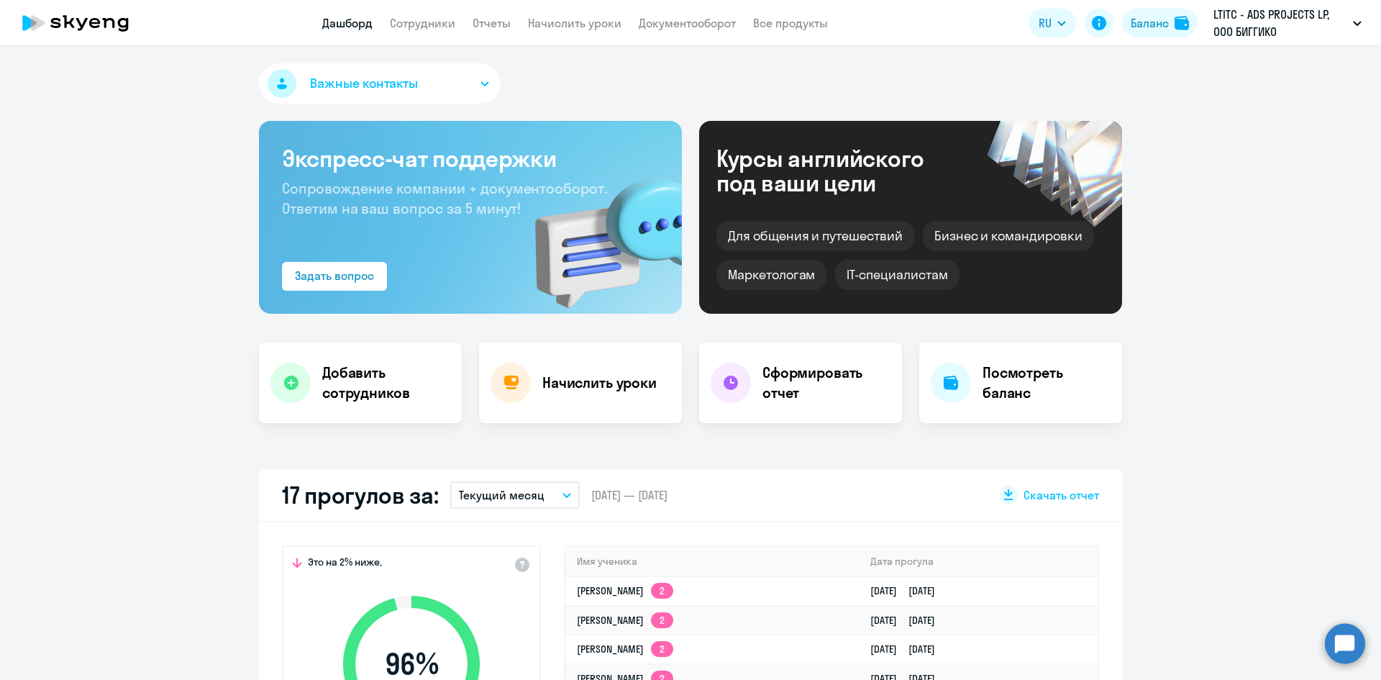  What do you see at coordinates (386, 383) in the screenshot?
I see `h4: Добавить сотрудников` at bounding box center [386, 383].